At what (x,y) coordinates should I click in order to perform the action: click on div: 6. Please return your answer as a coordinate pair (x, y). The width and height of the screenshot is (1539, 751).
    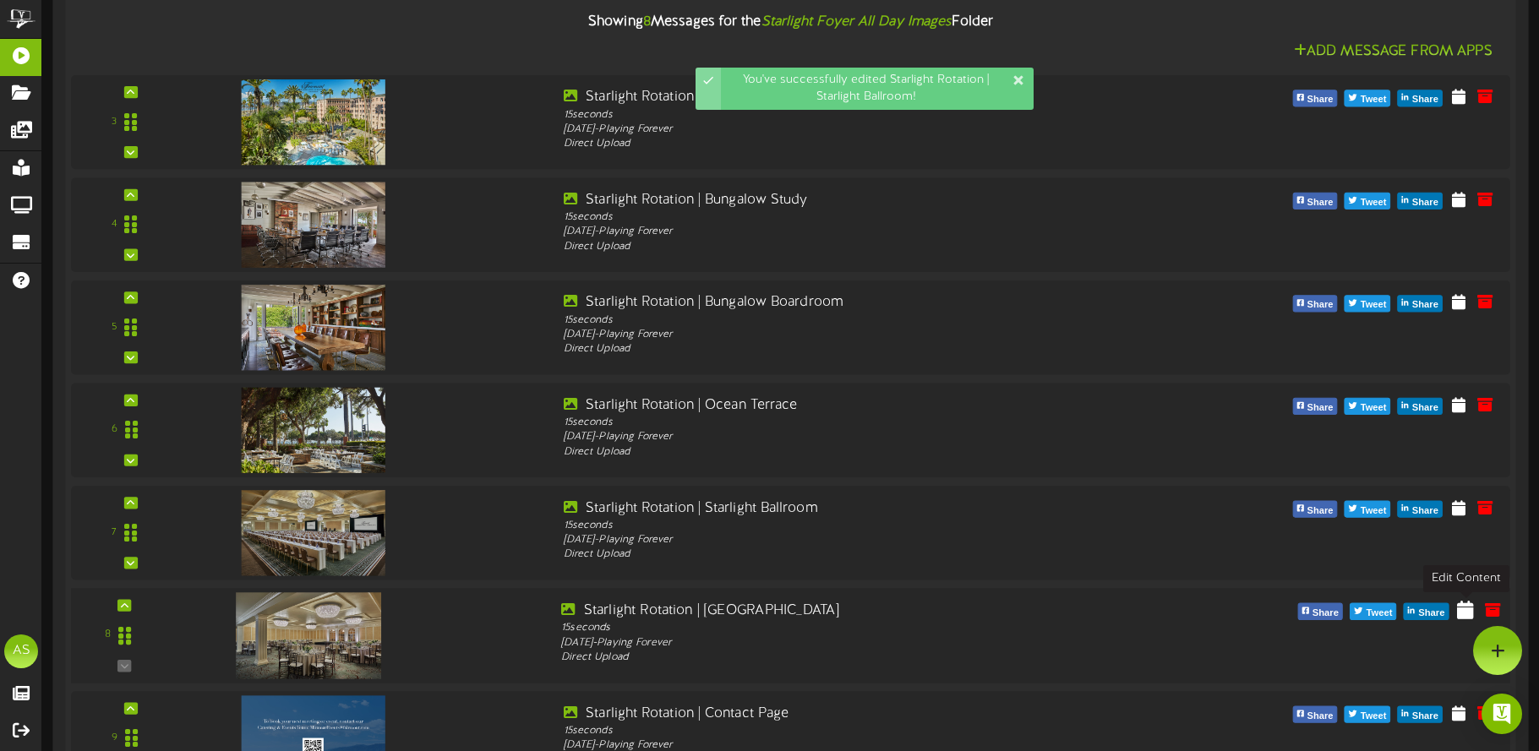
    Looking at the image, I should click on (114, 429).